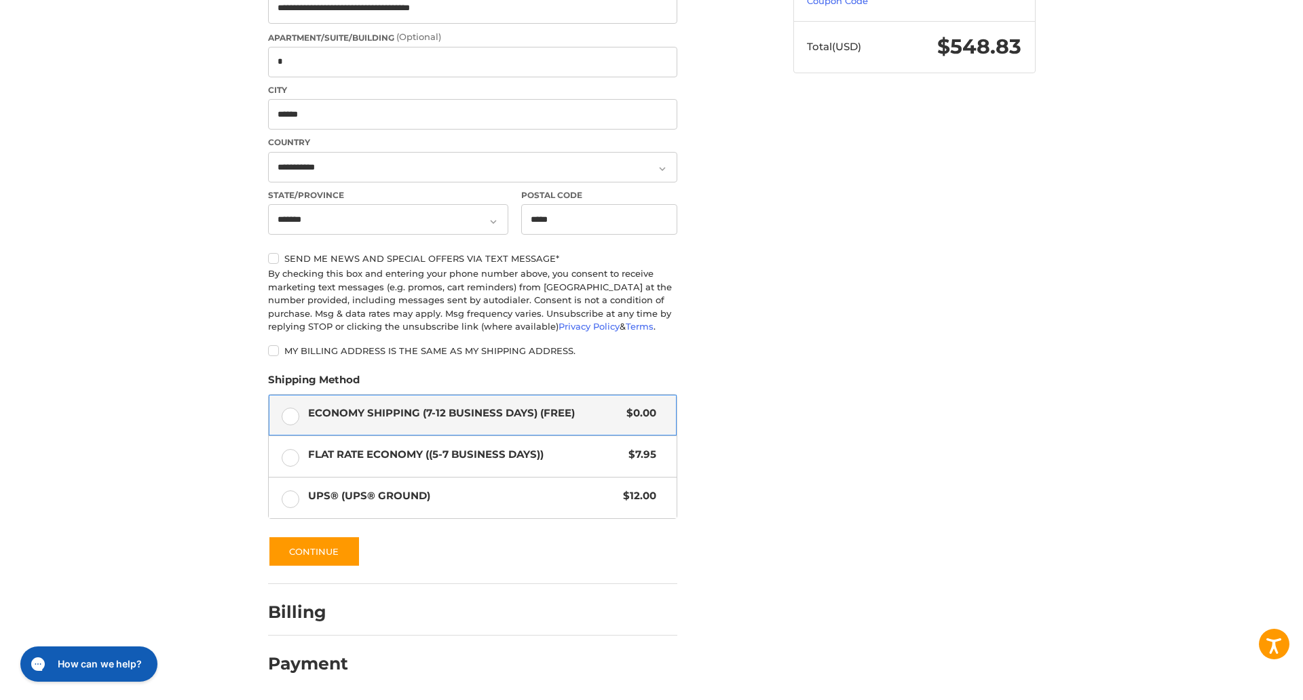  Describe the element at coordinates (75, 22) in the screenshot. I see `button: Gorgias live chat` at that location.